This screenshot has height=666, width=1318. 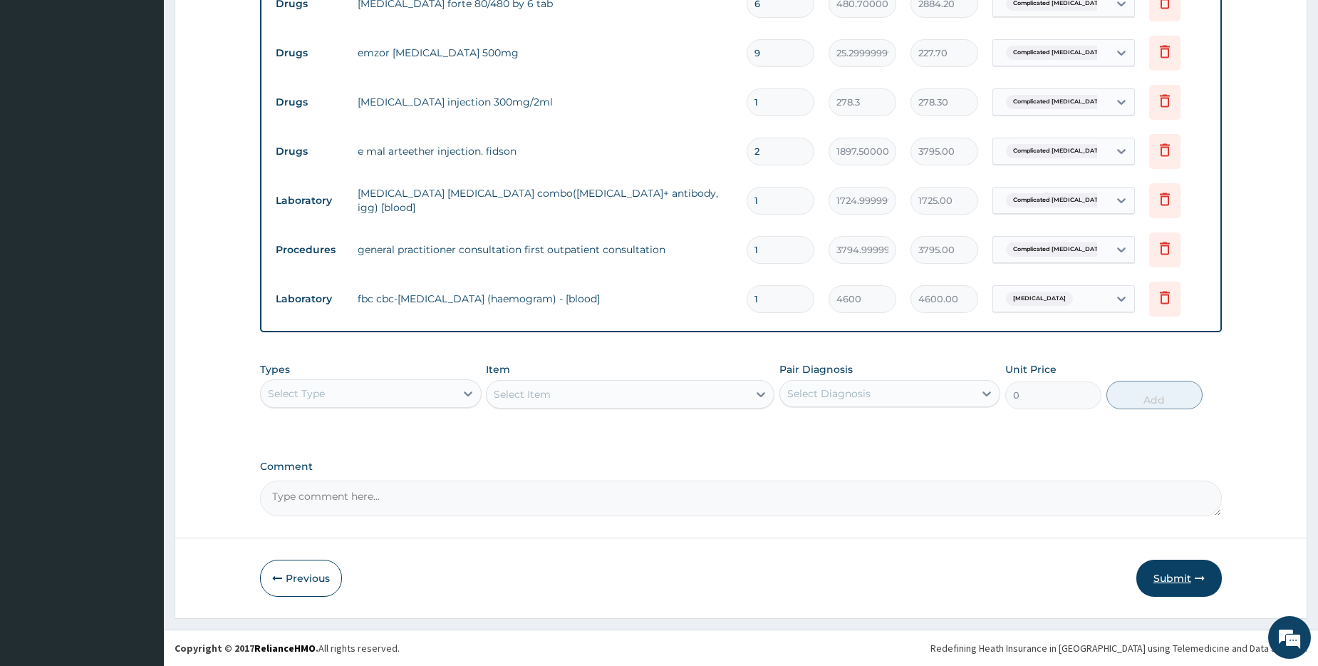 What do you see at coordinates (545, 249) in the screenshot?
I see `td: general practitioner consultation first outpatient consultation` at bounding box center [545, 249].